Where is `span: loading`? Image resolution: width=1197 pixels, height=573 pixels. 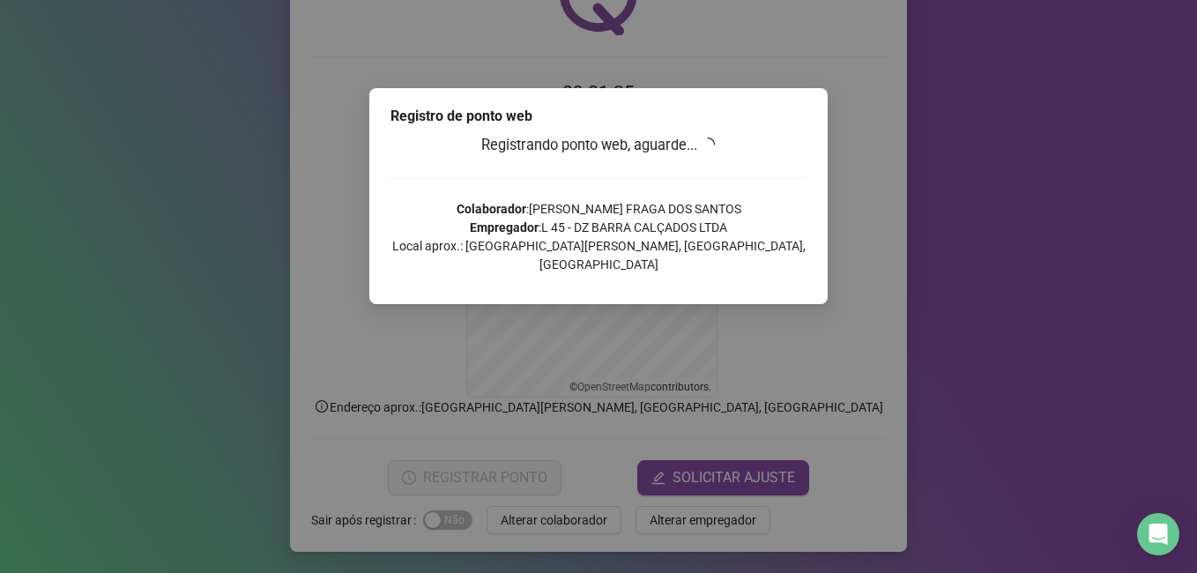
span: loading is located at coordinates (708, 145).